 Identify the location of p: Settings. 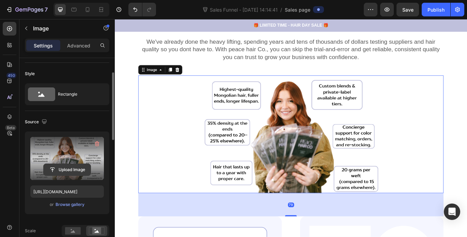
(43, 45).